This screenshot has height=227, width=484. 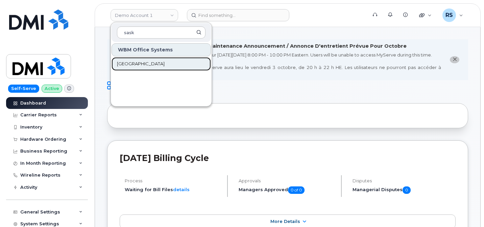 What do you see at coordinates (173, 181) in the screenshot?
I see `h4: Process` at bounding box center [173, 181].